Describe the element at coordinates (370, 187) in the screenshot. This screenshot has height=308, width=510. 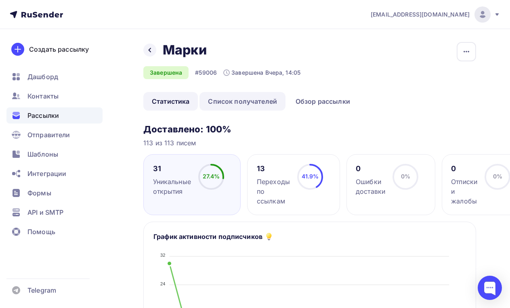
I see `div: Ошибки доставки` at that location.